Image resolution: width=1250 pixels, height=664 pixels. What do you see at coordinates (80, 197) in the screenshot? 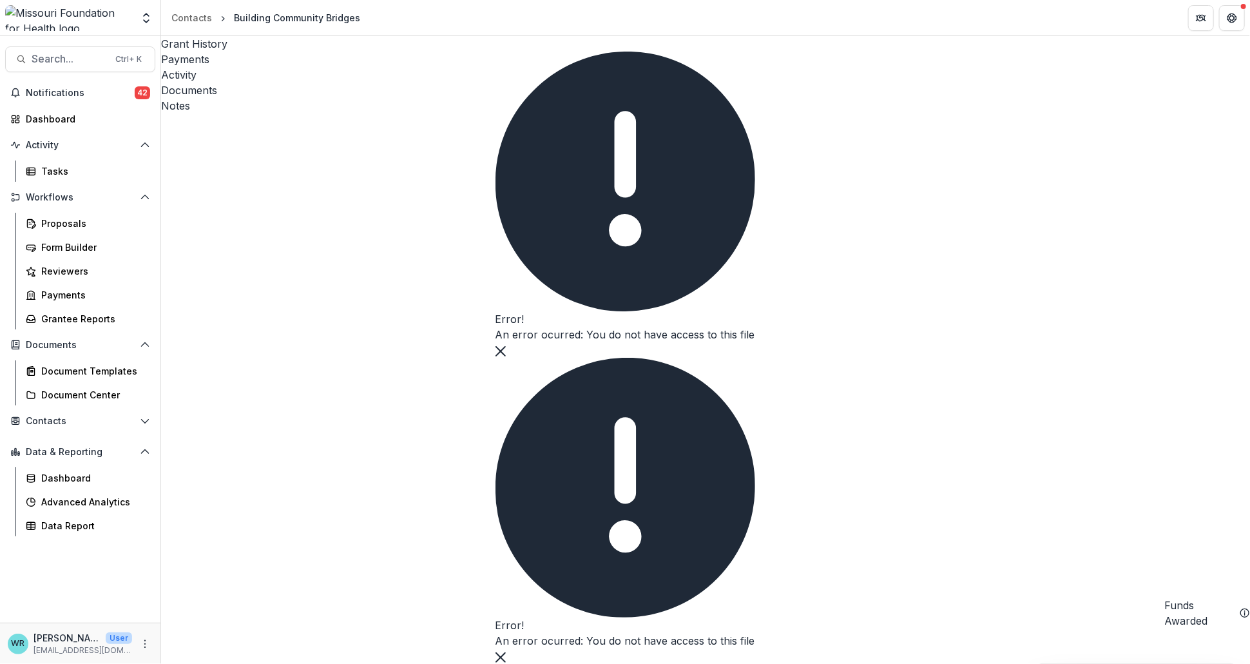
I see `span: Workflows` at bounding box center [80, 197].